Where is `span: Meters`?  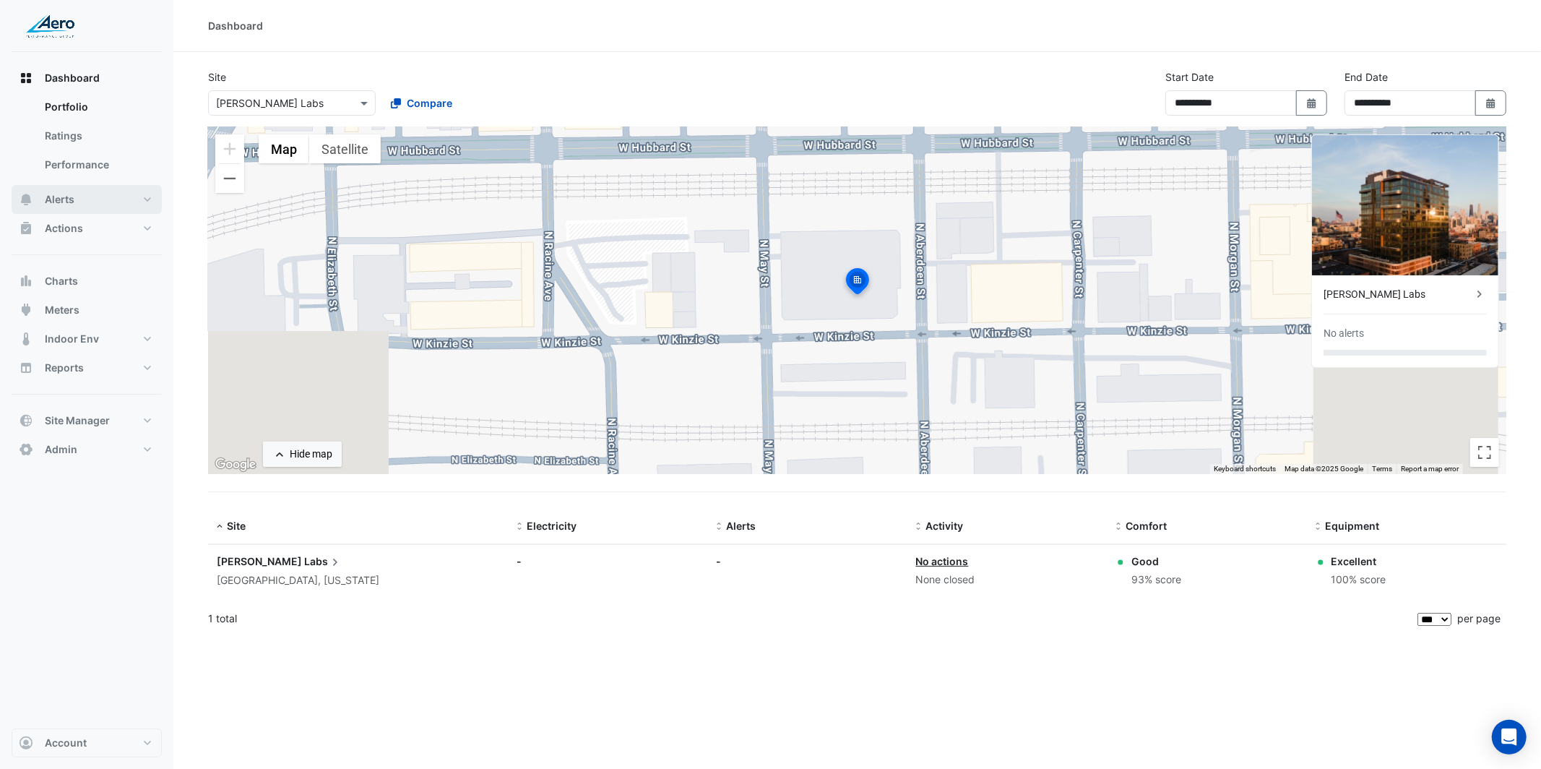
span: Meters is located at coordinates (62, 310).